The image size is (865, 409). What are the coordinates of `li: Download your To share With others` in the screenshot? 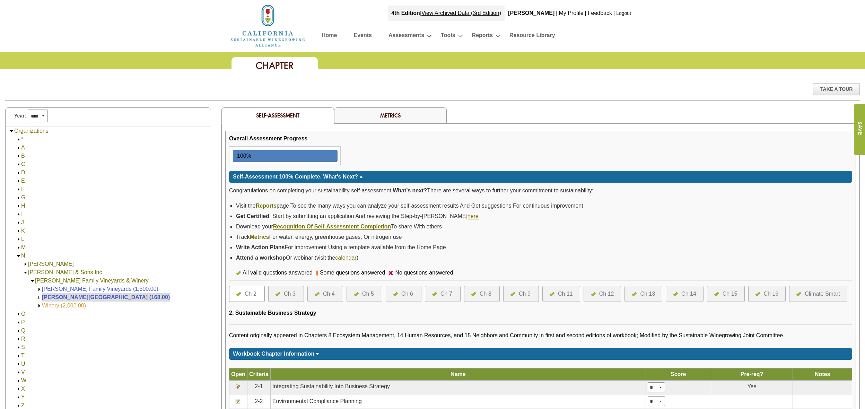 It's located at (544, 227).